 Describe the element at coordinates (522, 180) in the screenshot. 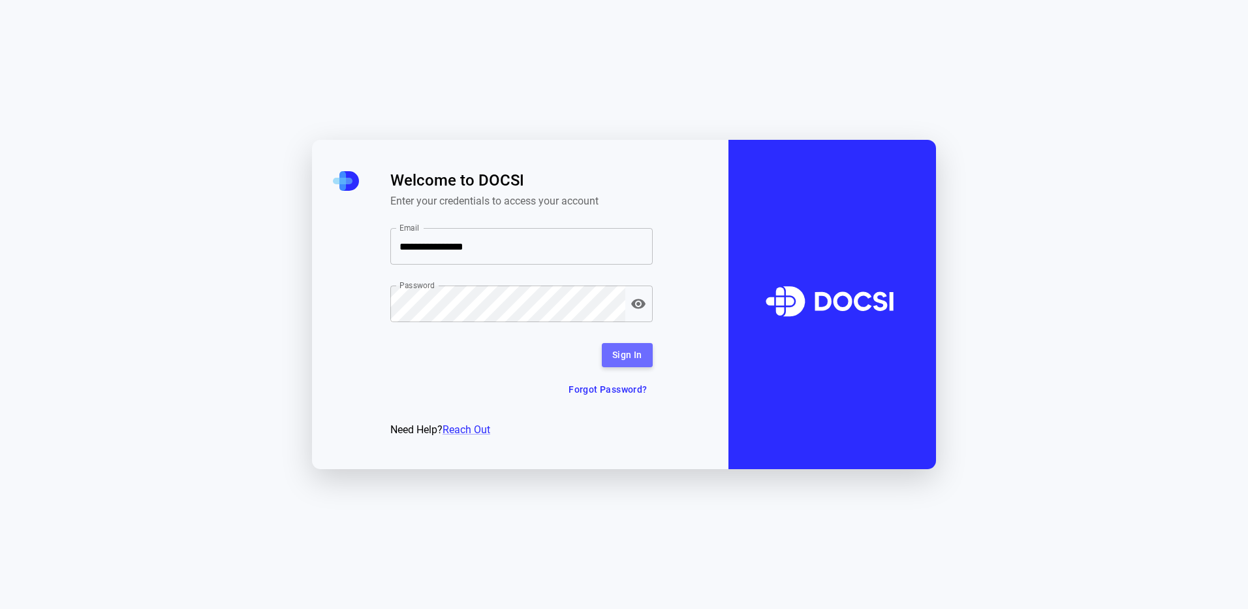

I see `span: Welcome to DOCSI` at that location.